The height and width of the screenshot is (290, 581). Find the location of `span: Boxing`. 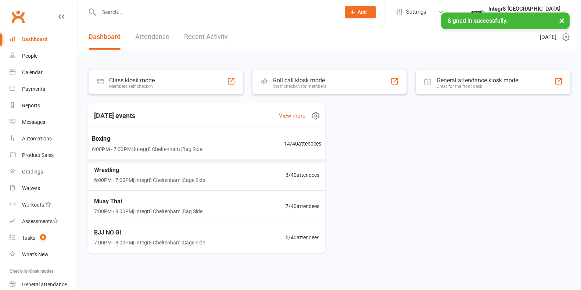

span: Boxing is located at coordinates (147, 138).